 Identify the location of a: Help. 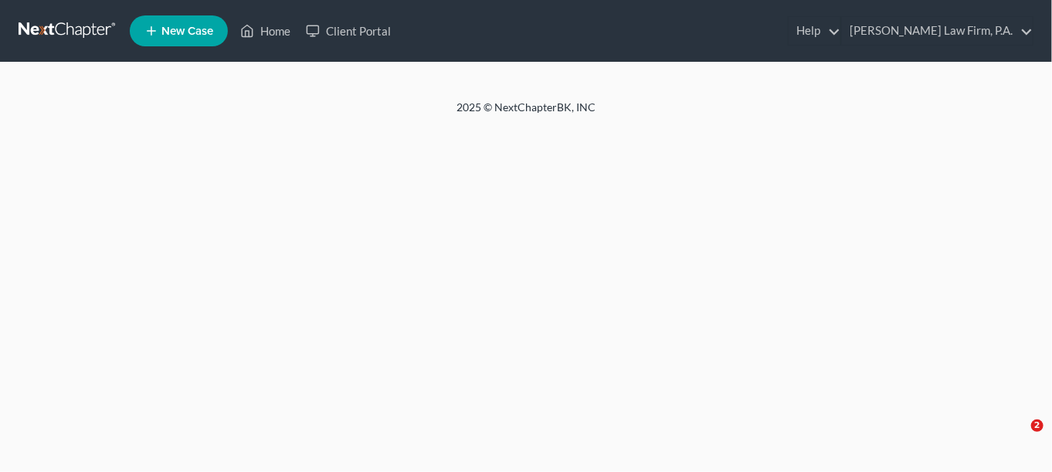
(814, 31).